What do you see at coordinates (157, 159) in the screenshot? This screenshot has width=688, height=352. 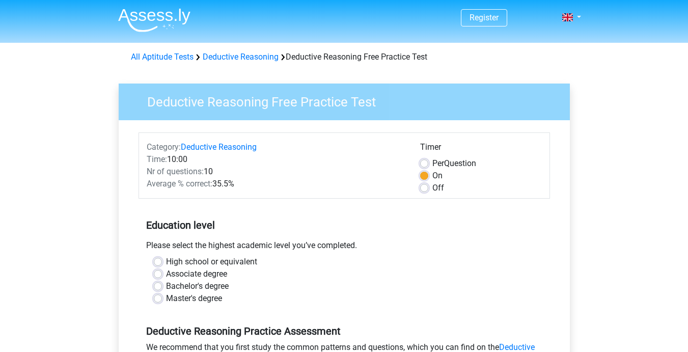 I see `span: Time:` at bounding box center [157, 159].